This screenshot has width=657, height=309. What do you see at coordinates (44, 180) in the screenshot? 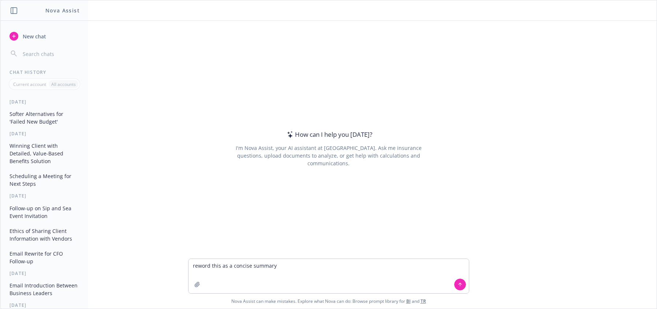
I see `button: Scheduling a Meeting for Next Steps` at bounding box center [44, 180].